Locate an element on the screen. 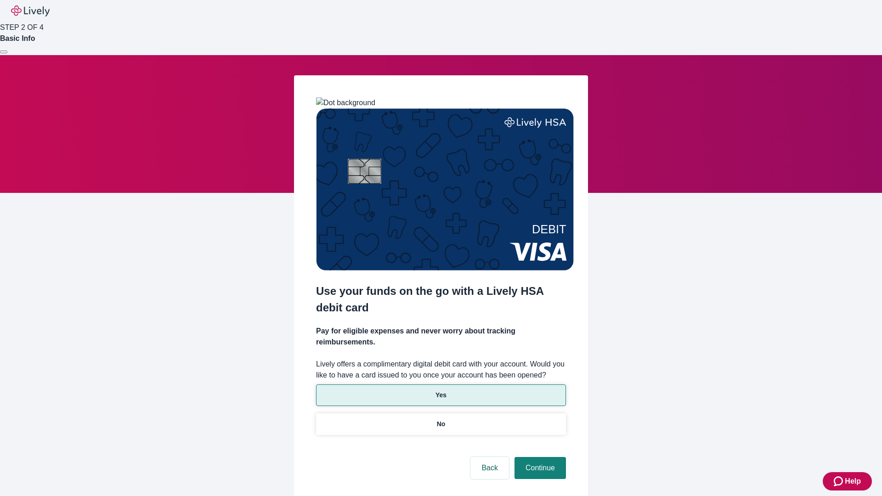  h2: Use your funds on the go with a Lively HSA debit card is located at coordinates (441, 299).